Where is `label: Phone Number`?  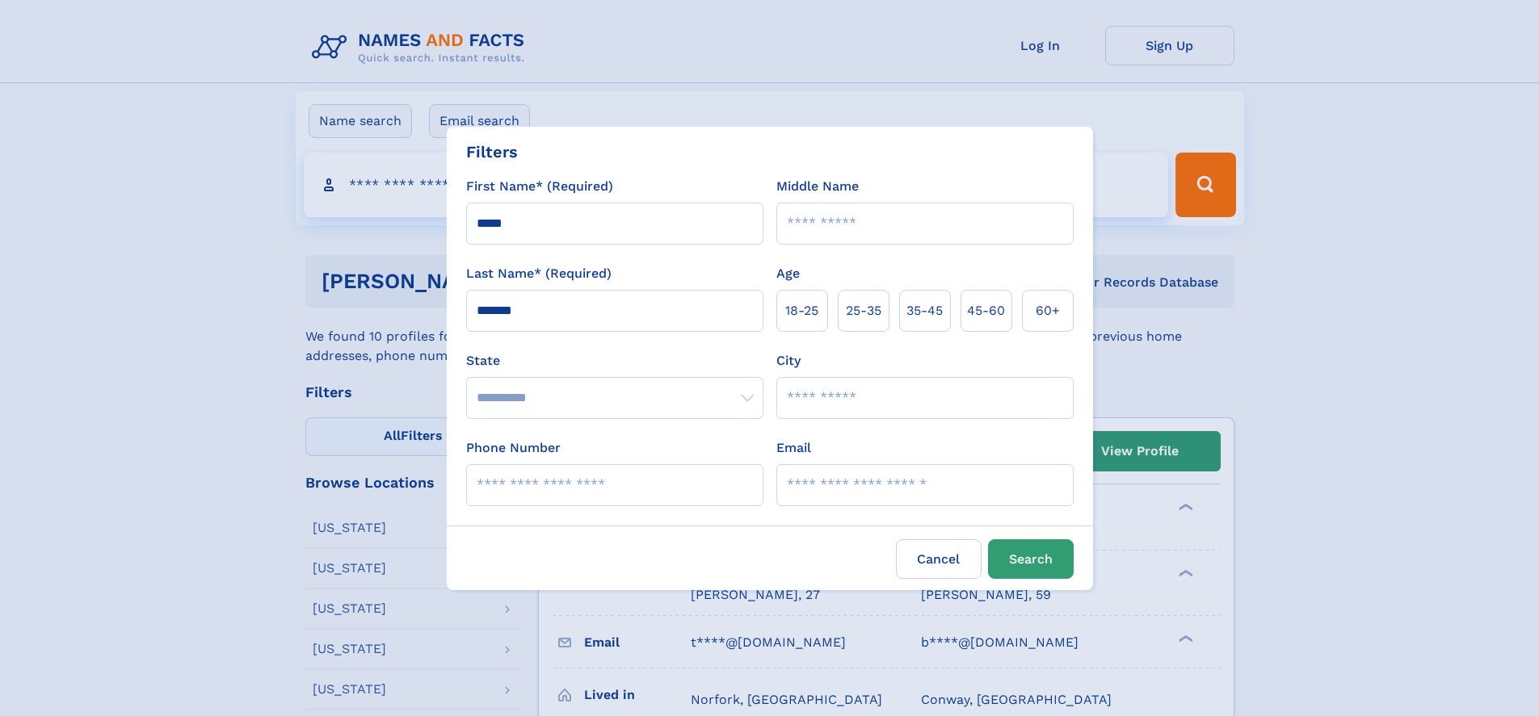
label: Phone Number is located at coordinates (513, 448).